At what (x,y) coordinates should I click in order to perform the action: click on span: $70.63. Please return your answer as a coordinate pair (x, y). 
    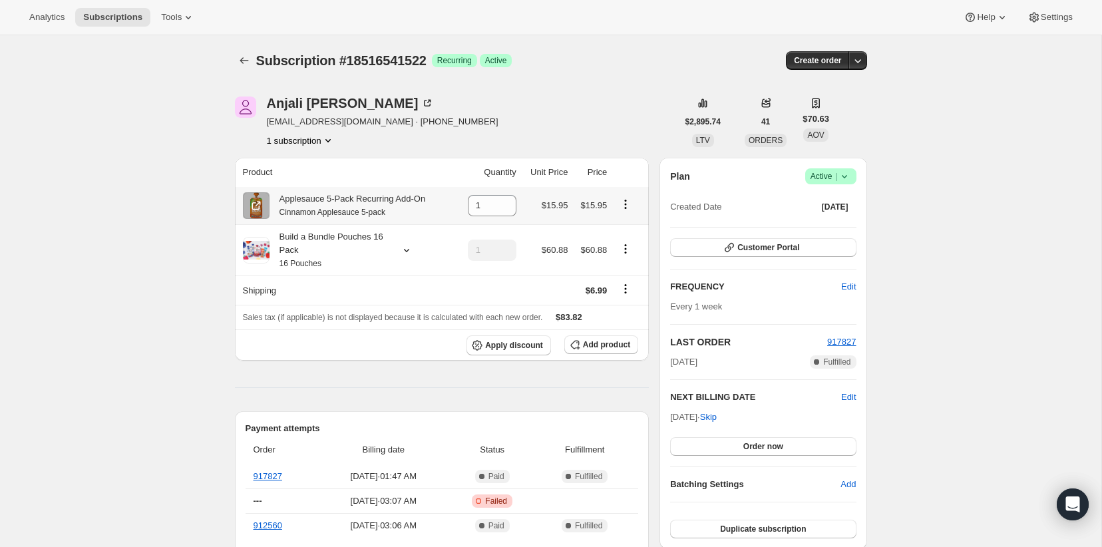
    Looking at the image, I should click on (816, 119).